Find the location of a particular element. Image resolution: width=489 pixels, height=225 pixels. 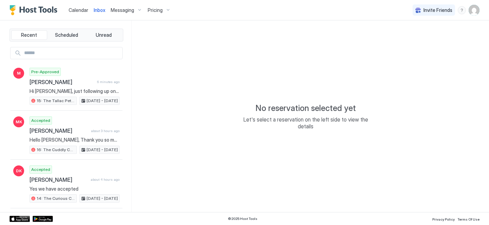

span: Scheduled is located at coordinates (67, 35).